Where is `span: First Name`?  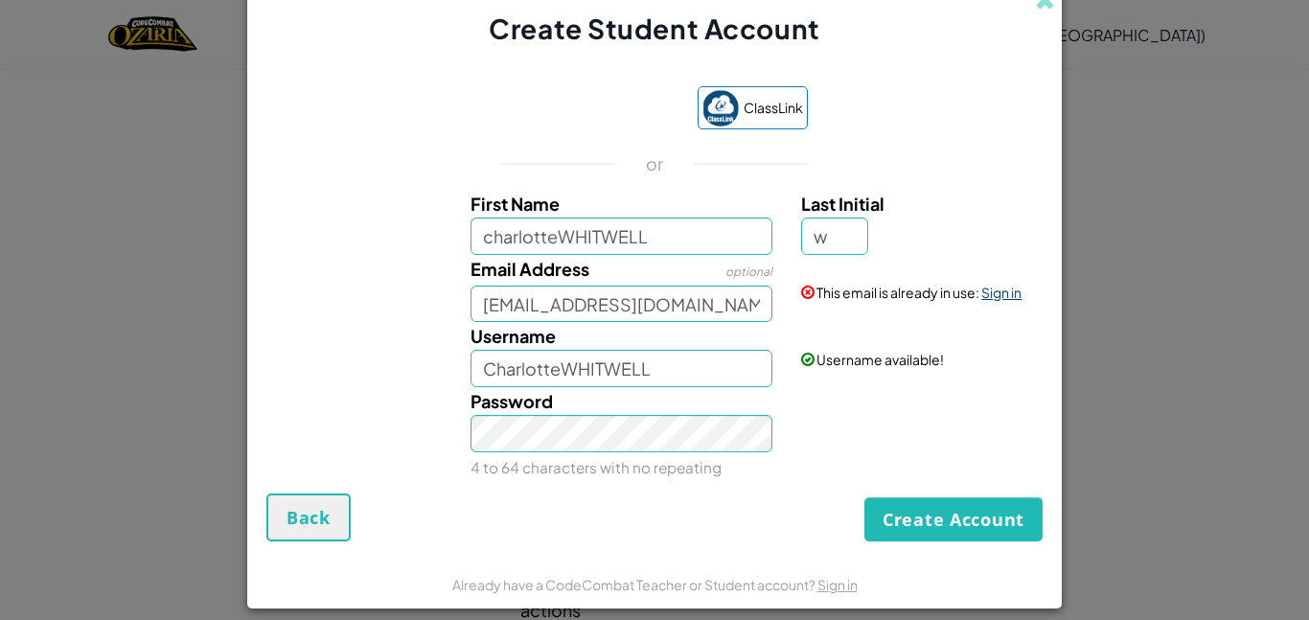 span: First Name is located at coordinates (515, 203).